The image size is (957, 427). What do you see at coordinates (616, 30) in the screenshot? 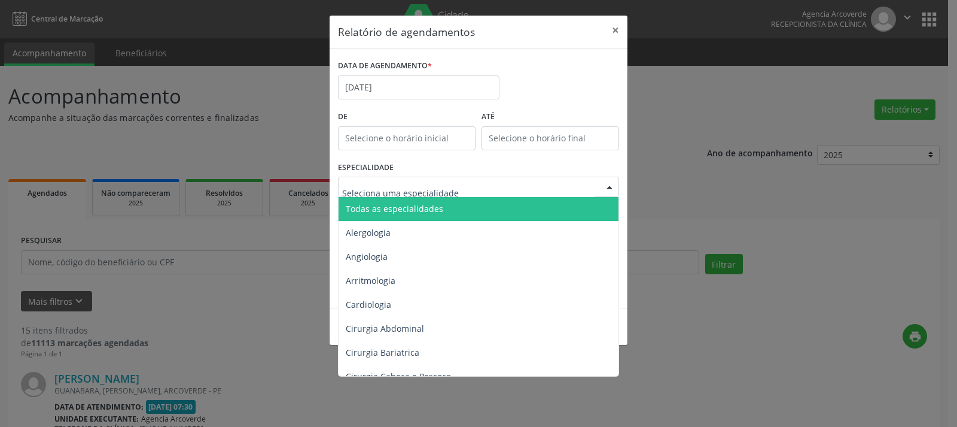
I see `button: Close` at bounding box center [616, 30].